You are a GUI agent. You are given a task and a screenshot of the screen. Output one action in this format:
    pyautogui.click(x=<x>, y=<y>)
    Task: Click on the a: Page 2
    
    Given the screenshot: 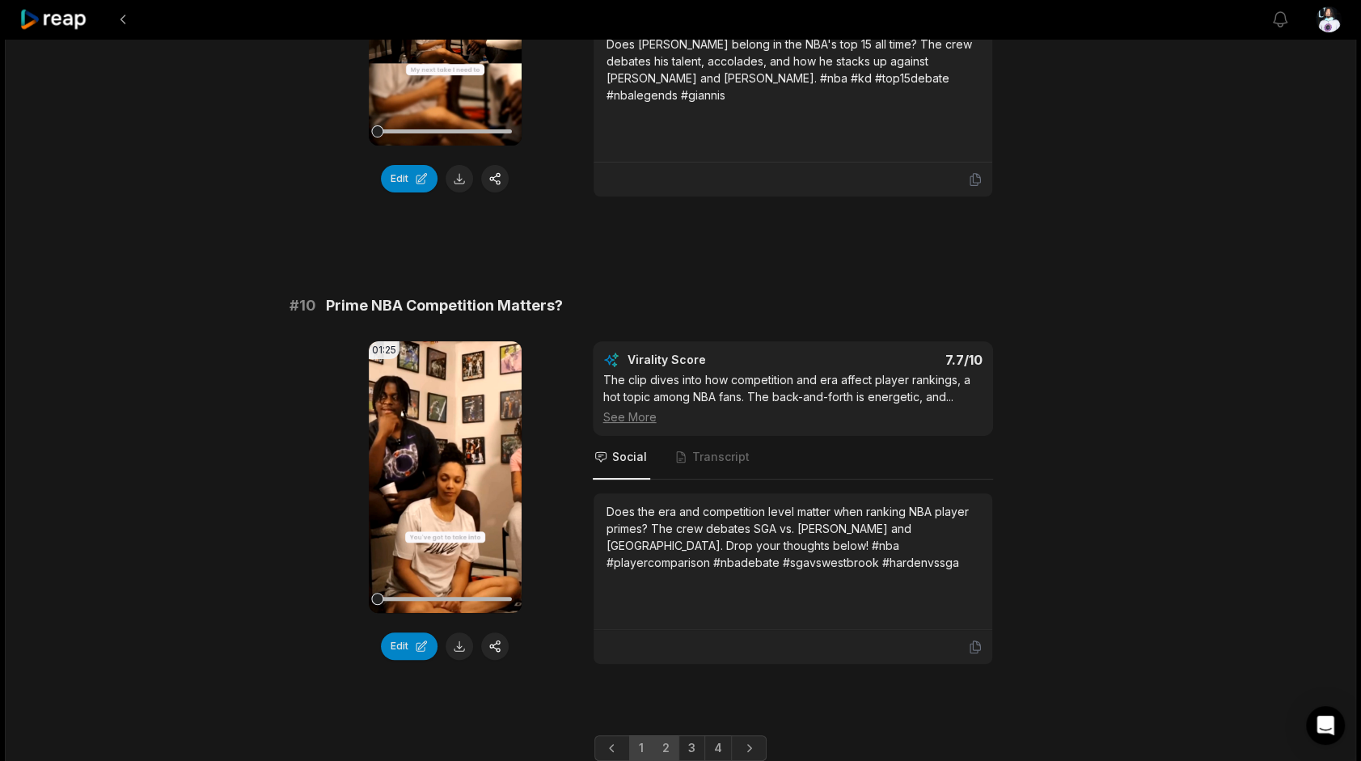 What is the action you would take?
    pyautogui.click(x=665, y=748)
    